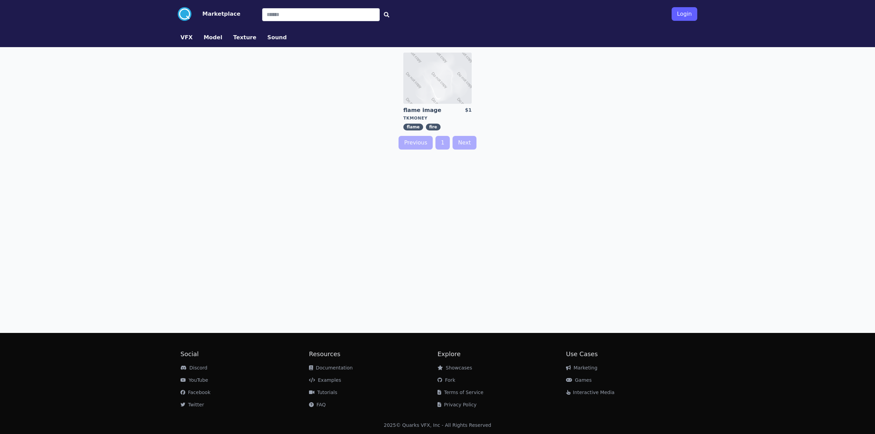 Image resolution: width=875 pixels, height=434 pixels. What do you see at coordinates (468, 110) in the screenshot?
I see `div: $1` at bounding box center [468, 110].